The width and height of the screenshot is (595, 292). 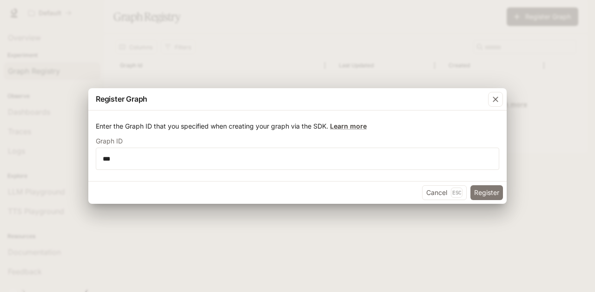 I want to click on p: Enter the Graph ID that you specified when creating your graph via the SDK., so click(x=297, y=126).